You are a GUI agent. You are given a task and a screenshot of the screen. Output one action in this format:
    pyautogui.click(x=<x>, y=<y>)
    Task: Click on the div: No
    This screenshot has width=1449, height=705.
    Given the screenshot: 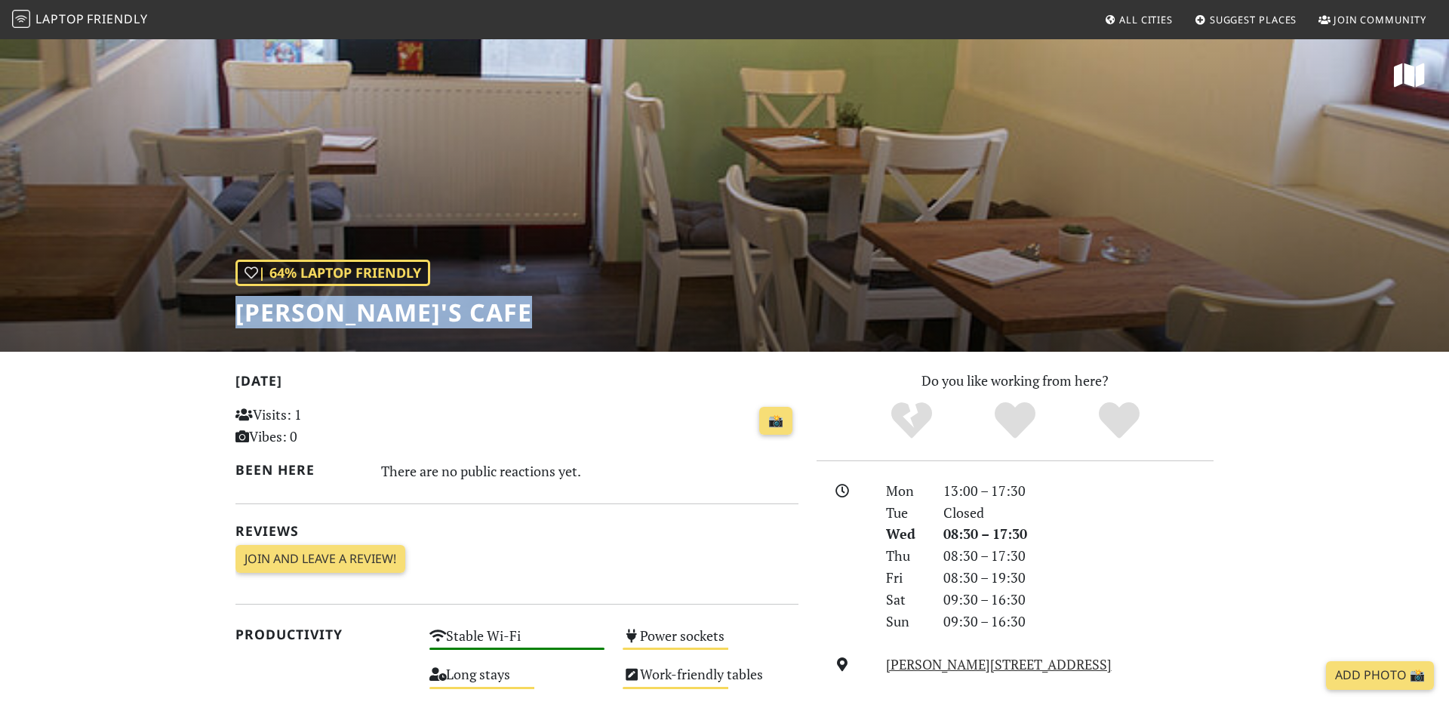 What is the action you would take?
    pyautogui.click(x=912, y=420)
    